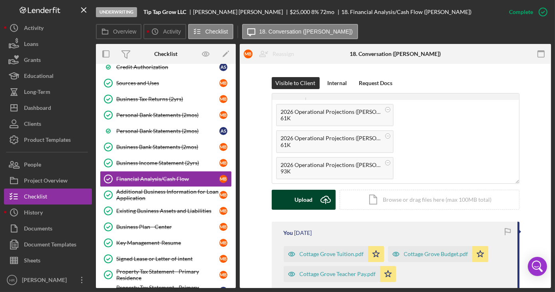 This screenshot has width=555, height=292. I want to click on a: Business Tax Returns (2yrs)MB, so click(166, 99).